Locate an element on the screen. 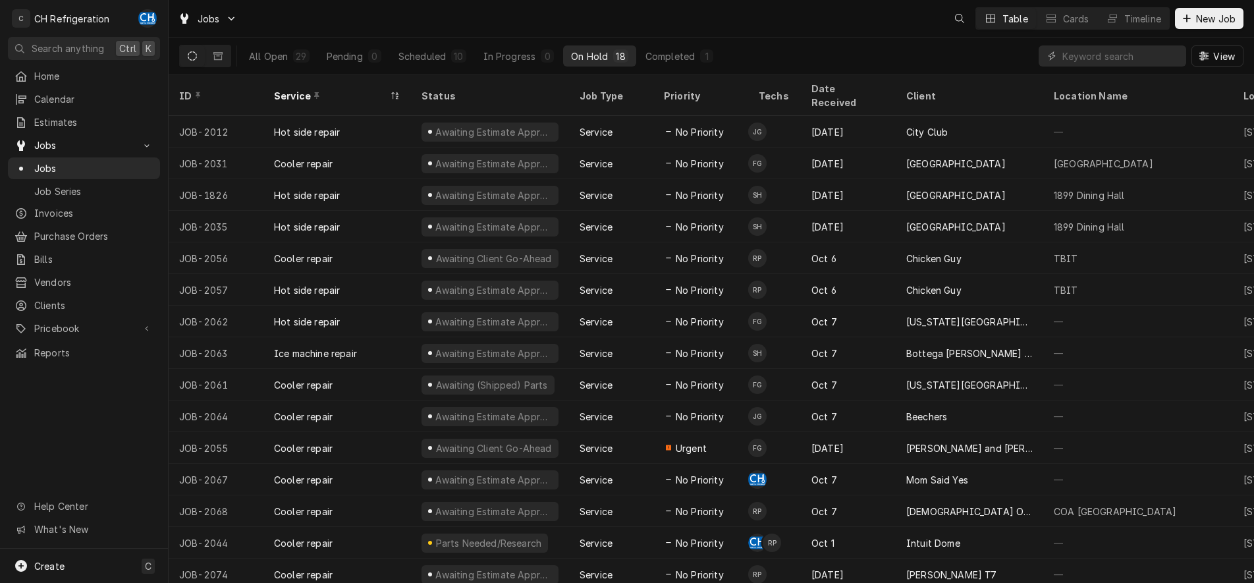 The image size is (1254, 583). a: Invoices is located at coordinates (84, 213).